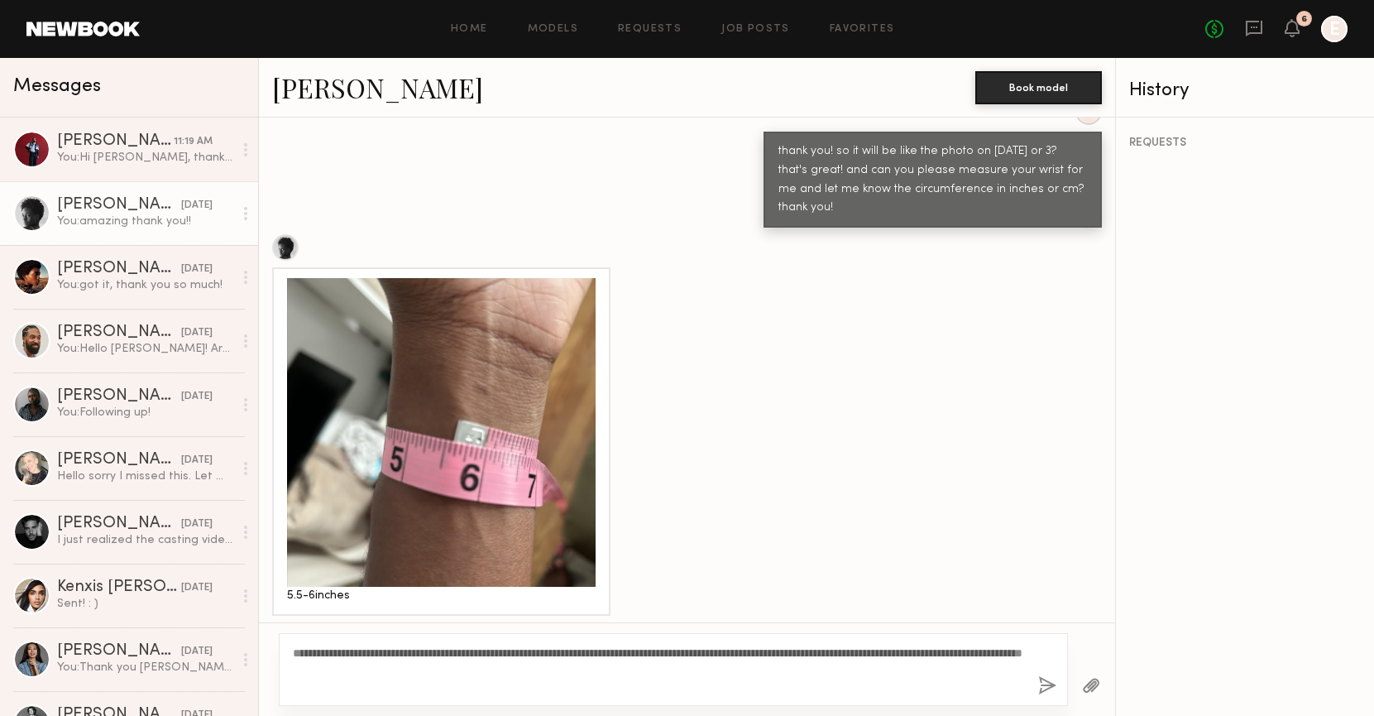  What do you see at coordinates (193, 141) in the screenshot?
I see `div: 11:19 AM` at bounding box center [193, 141].